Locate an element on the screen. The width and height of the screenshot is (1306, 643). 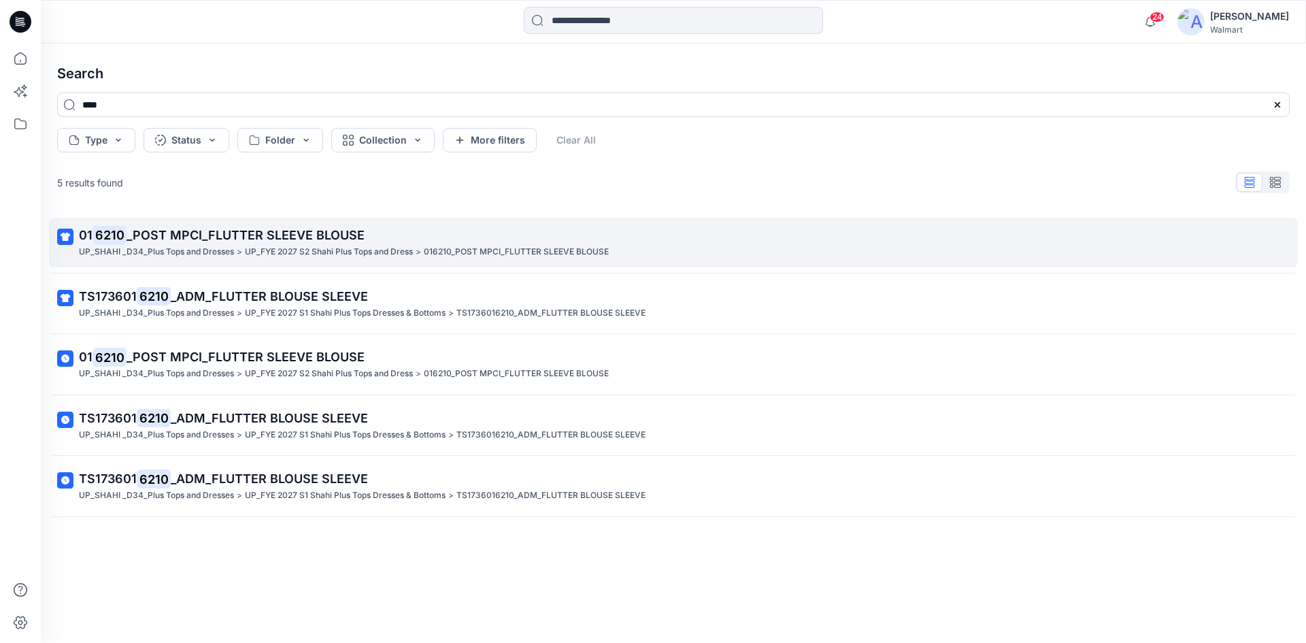
p: 5 results found is located at coordinates (90, 182).